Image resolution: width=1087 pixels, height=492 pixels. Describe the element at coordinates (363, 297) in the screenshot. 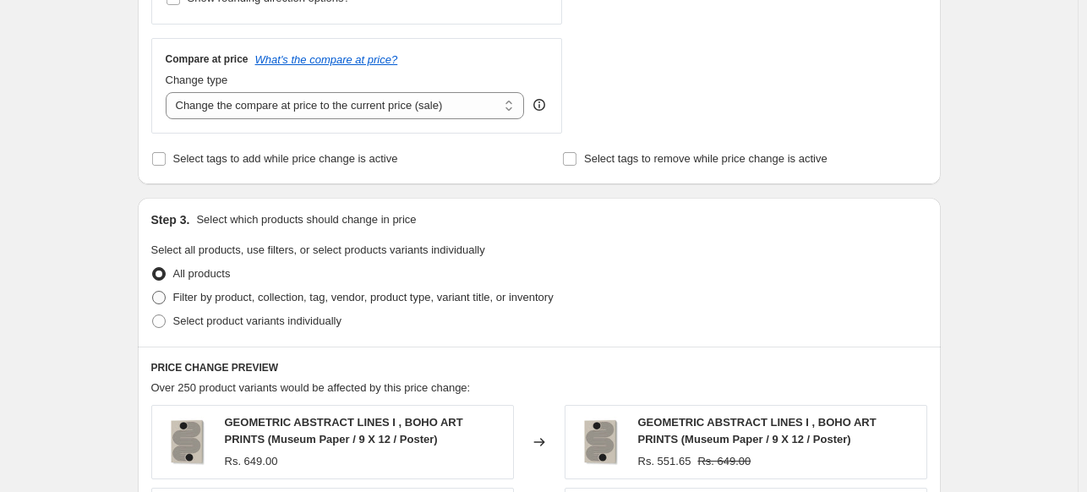

I see `span: Filter by product, collection, tag, vendor, product type, variant title, or inventory` at that location.